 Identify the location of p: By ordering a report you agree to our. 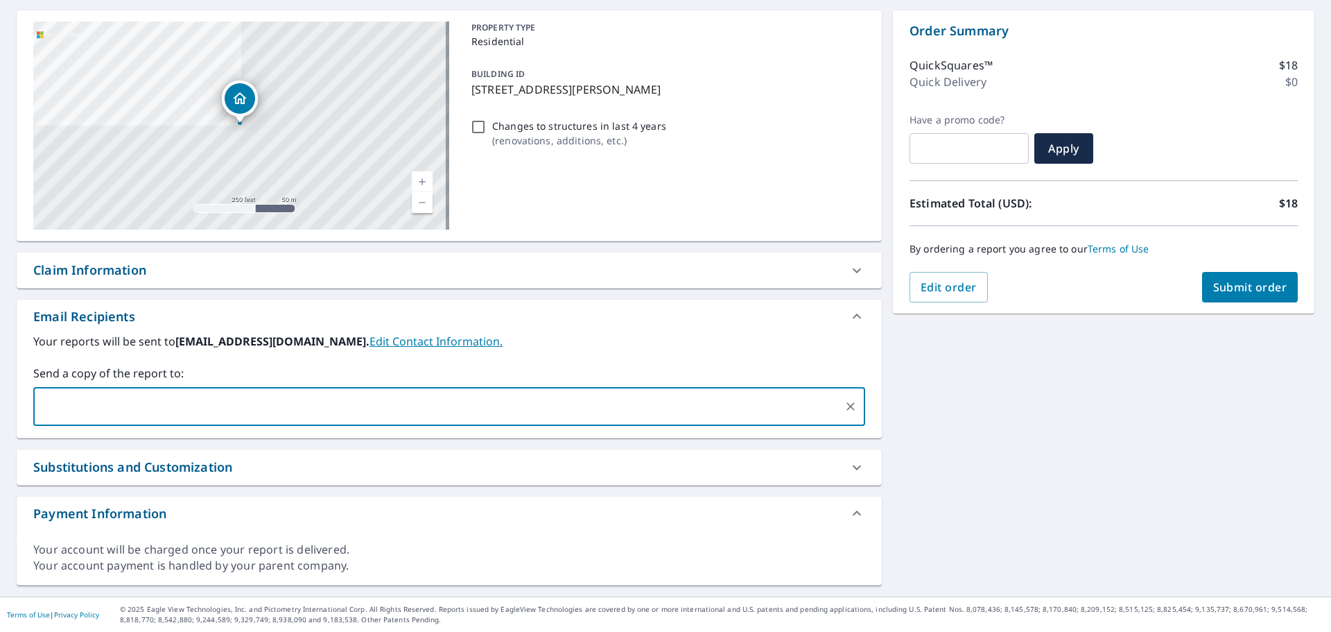
(1104, 249).